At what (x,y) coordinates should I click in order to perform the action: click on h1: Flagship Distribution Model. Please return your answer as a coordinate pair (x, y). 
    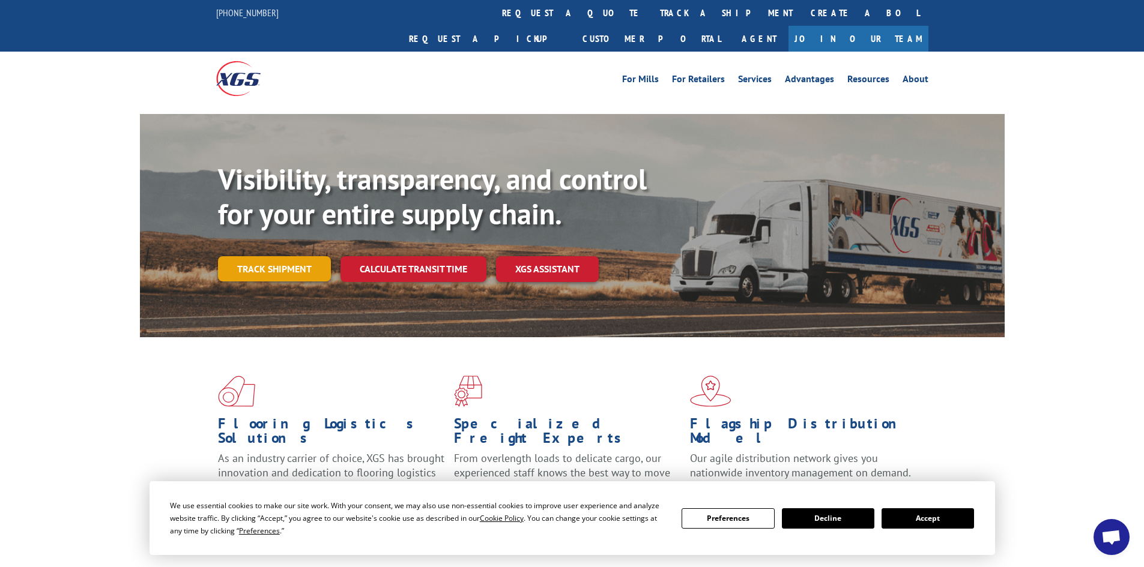
    Looking at the image, I should click on (803, 434).